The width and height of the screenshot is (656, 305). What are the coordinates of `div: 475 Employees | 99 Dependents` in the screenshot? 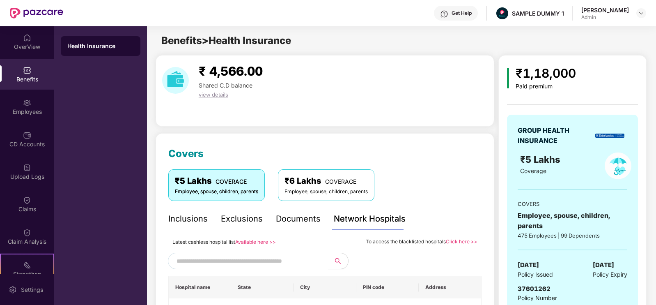 It's located at (573, 235).